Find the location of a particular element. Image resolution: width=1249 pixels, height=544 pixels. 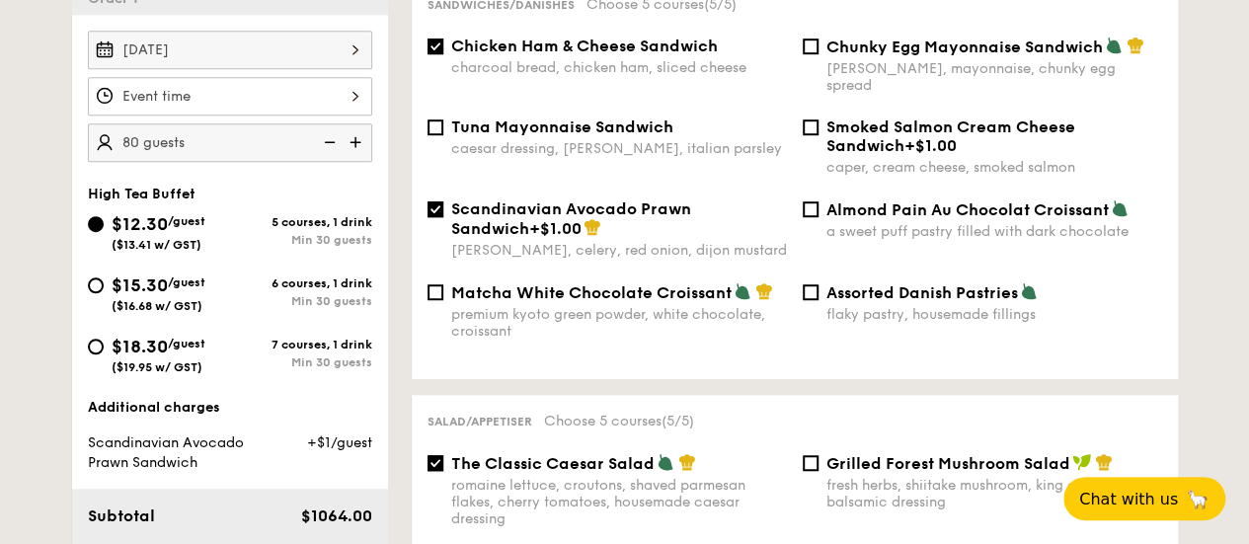

span: Matcha White Chocolate Croissant is located at coordinates (591, 292).